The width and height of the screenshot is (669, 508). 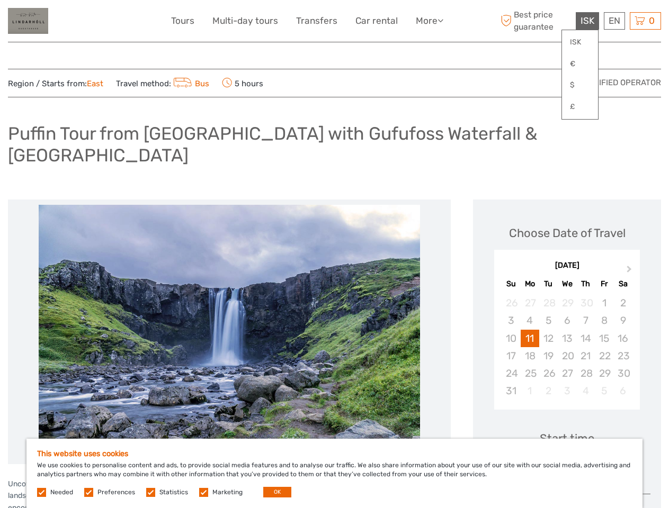 I want to click on div: Not available Thursday, May 14th, 2026, so click(x=585, y=338).